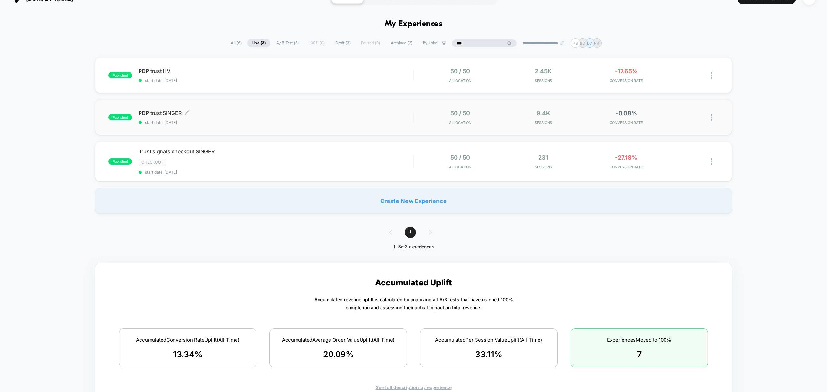  Describe the element at coordinates (188, 354) in the screenshot. I see `span: 13.34 %` at that location.